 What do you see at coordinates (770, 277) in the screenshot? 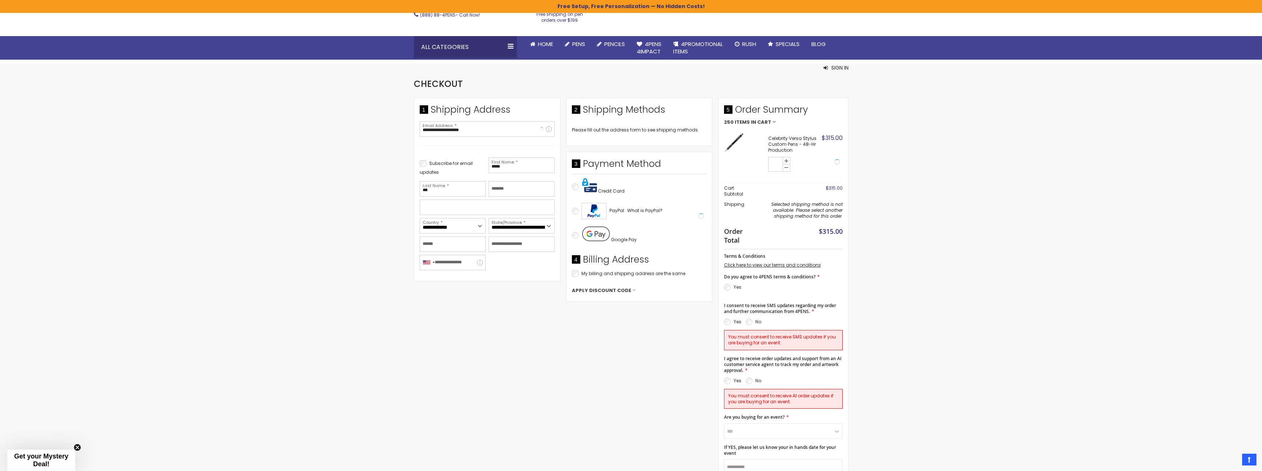
I see `span: Do you agree to 4PENS terms & conditions?` at bounding box center [770, 277].